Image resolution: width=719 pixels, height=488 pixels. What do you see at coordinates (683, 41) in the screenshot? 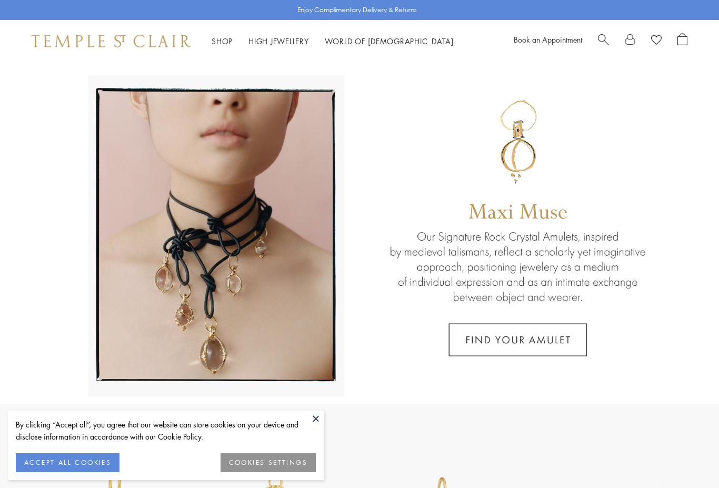
I see `a: Open Shopping Bag` at bounding box center [683, 41].